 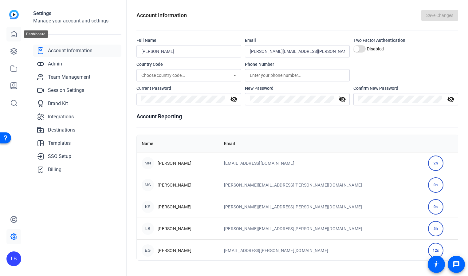 What do you see at coordinates (162, 15) in the screenshot?
I see `h1: Account Information` at bounding box center [162, 15].